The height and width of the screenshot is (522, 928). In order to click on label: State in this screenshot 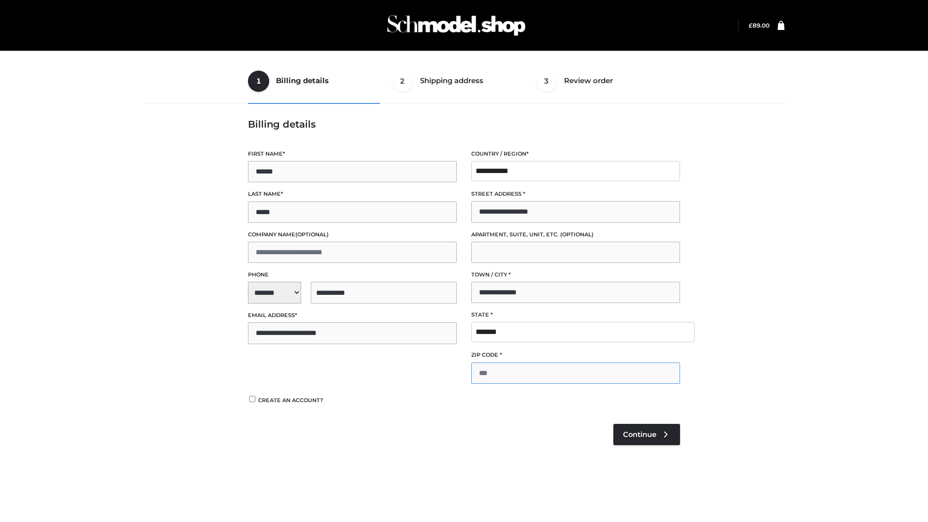, I will do `click(576, 315)`.